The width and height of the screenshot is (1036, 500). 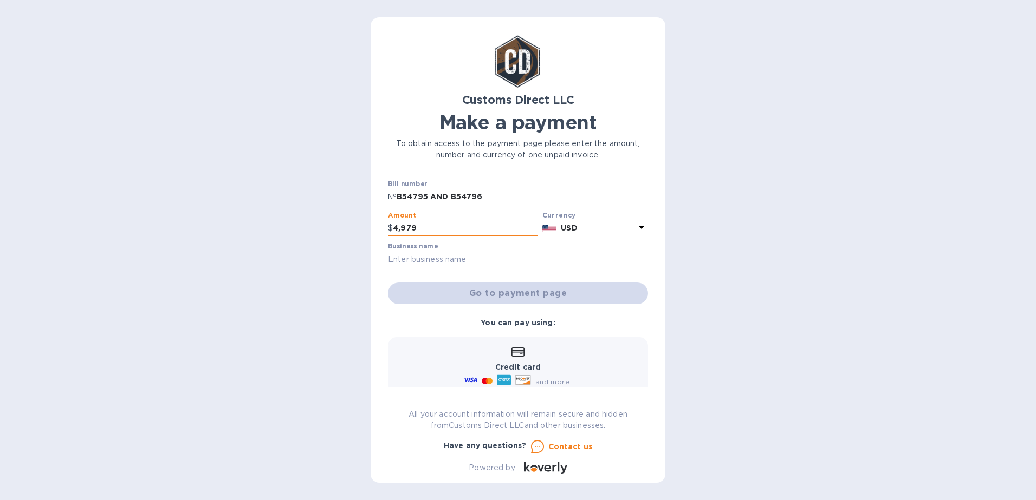 I want to click on p: All your account information will remain secure and hidden from Customs Direct LLC and other busi..., so click(x=518, y=420).